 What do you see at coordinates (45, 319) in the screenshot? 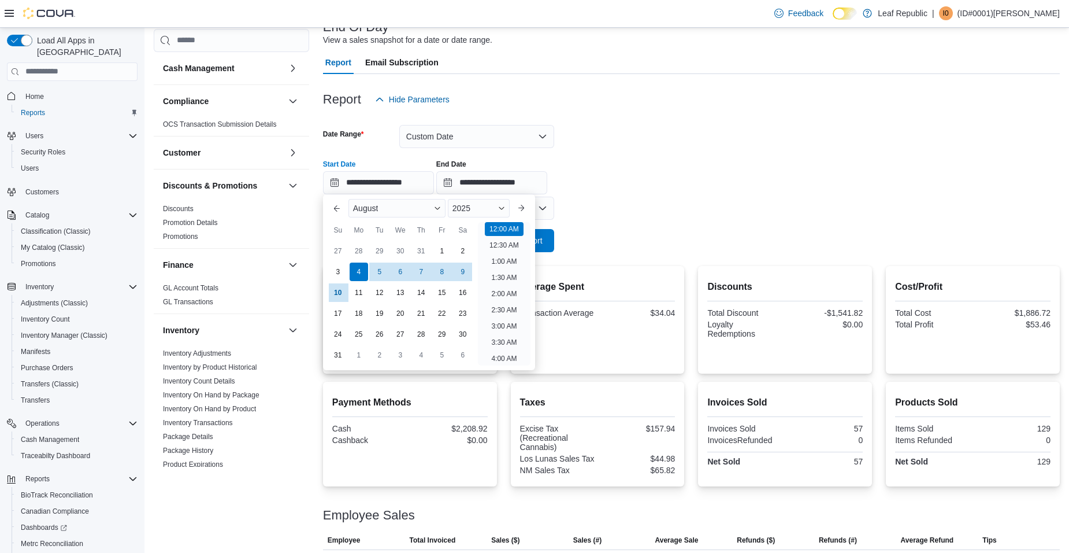
I see `a: Inventory Count` at bounding box center [45, 319].